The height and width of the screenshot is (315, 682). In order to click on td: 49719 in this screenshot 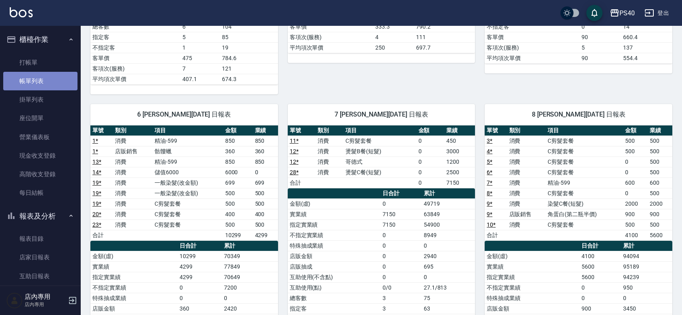, I will do `click(448, 204)`.